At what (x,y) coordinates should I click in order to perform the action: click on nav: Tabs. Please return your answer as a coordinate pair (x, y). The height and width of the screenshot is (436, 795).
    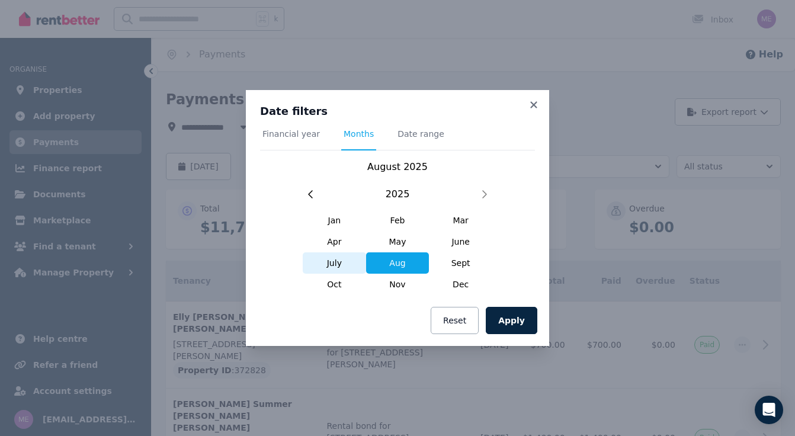
    Looking at the image, I should click on (398, 139).